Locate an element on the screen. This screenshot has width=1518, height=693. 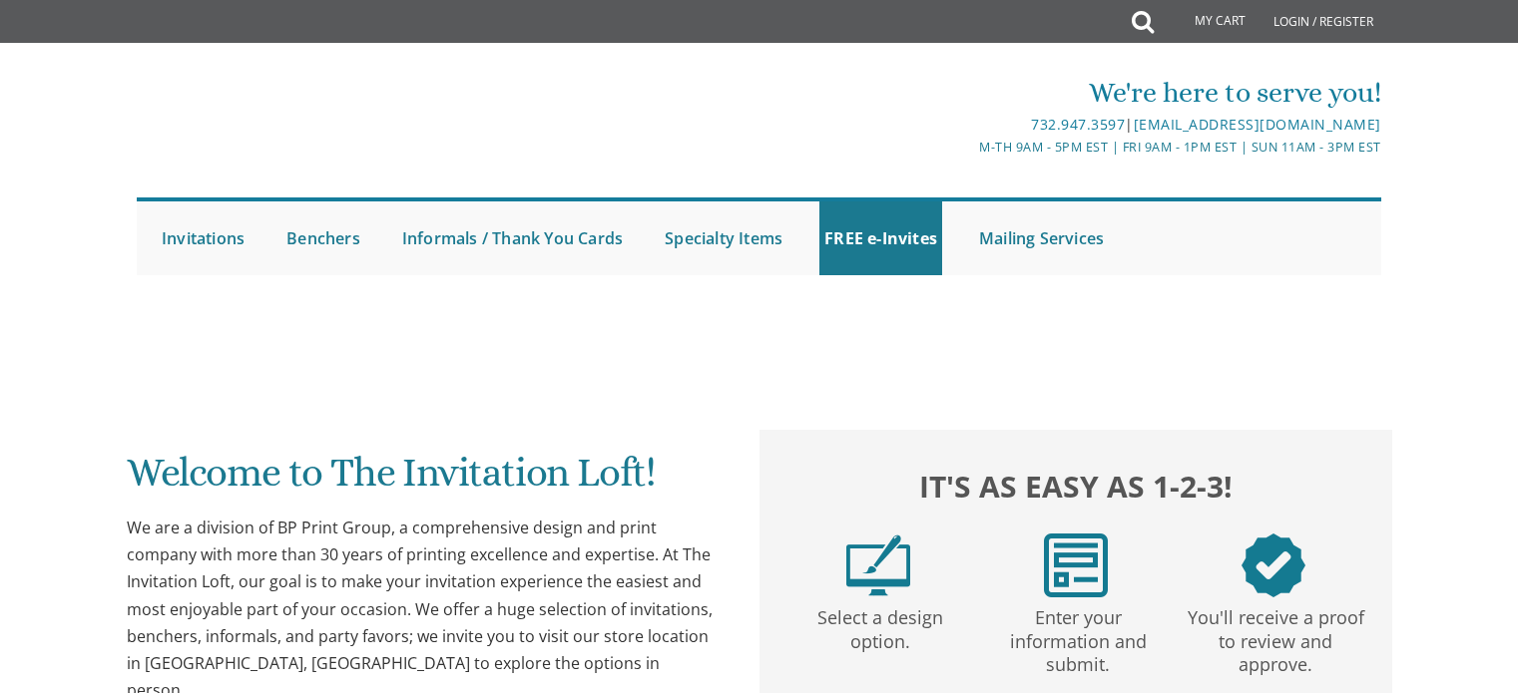
a: FREE e-Invites is located at coordinates (880, 238).